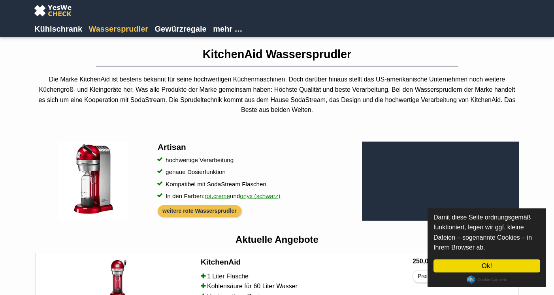 This screenshot has width=554, height=295. Describe the element at coordinates (257, 184) in the screenshot. I see `li: Kompatibel mit SodaStream Flaschen` at that location.